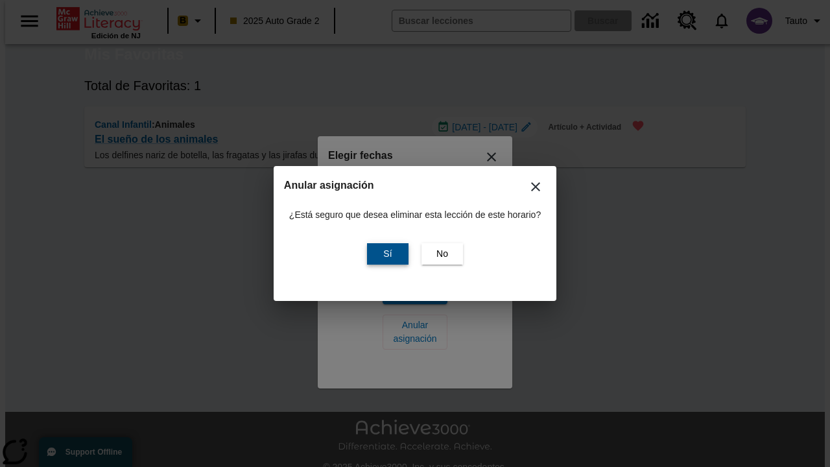  Describe the element at coordinates (442, 254) in the screenshot. I see `button: No` at that location.